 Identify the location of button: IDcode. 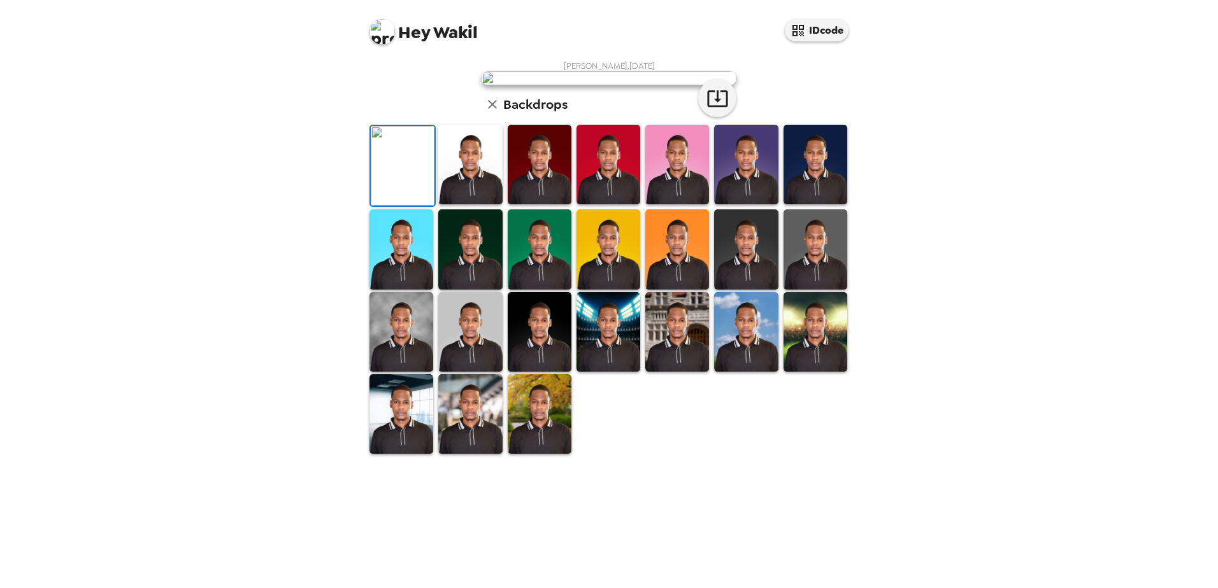
(816, 30).